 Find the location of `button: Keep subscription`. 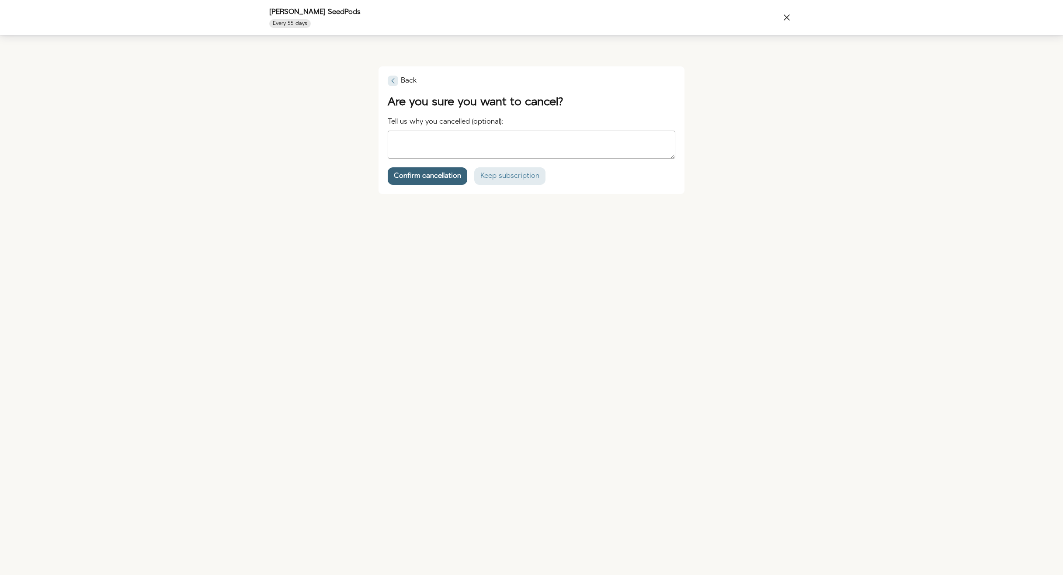

button: Keep subscription is located at coordinates (510, 176).